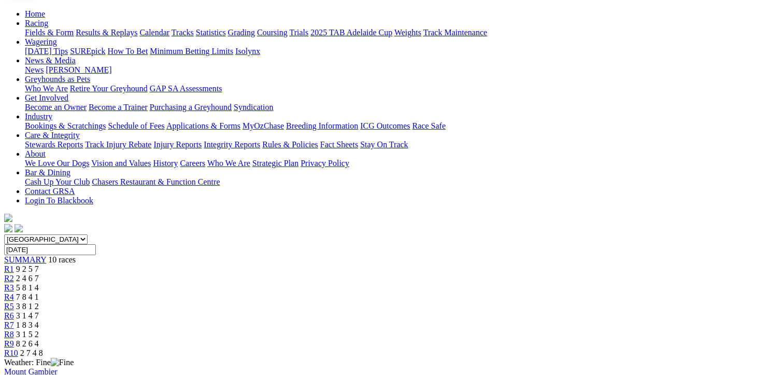 Image resolution: width=784 pixels, height=375 pixels. What do you see at coordinates (11, 353) in the screenshot?
I see `a: R10` at bounding box center [11, 353].